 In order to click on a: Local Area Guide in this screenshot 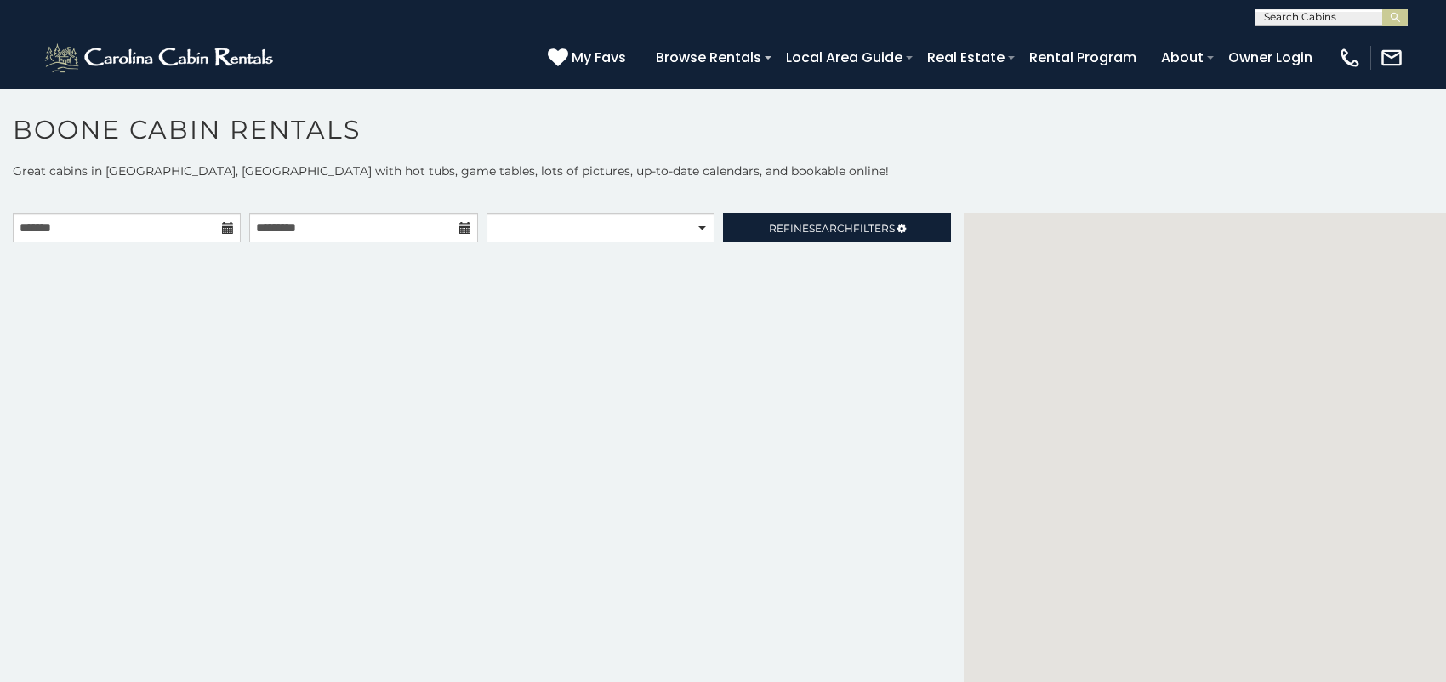, I will do `click(844, 57)`.